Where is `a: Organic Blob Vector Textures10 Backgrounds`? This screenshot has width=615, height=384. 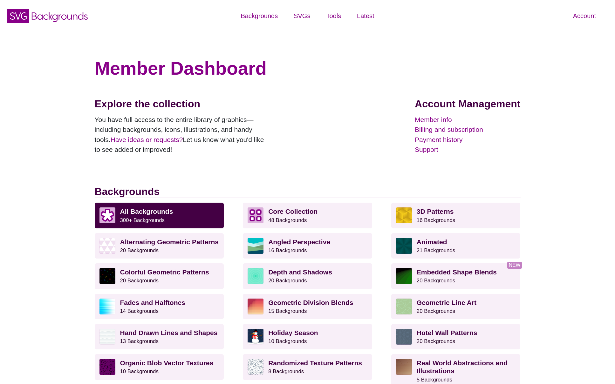 a: Organic Blob Vector Textures10 Backgrounds is located at coordinates (159, 367).